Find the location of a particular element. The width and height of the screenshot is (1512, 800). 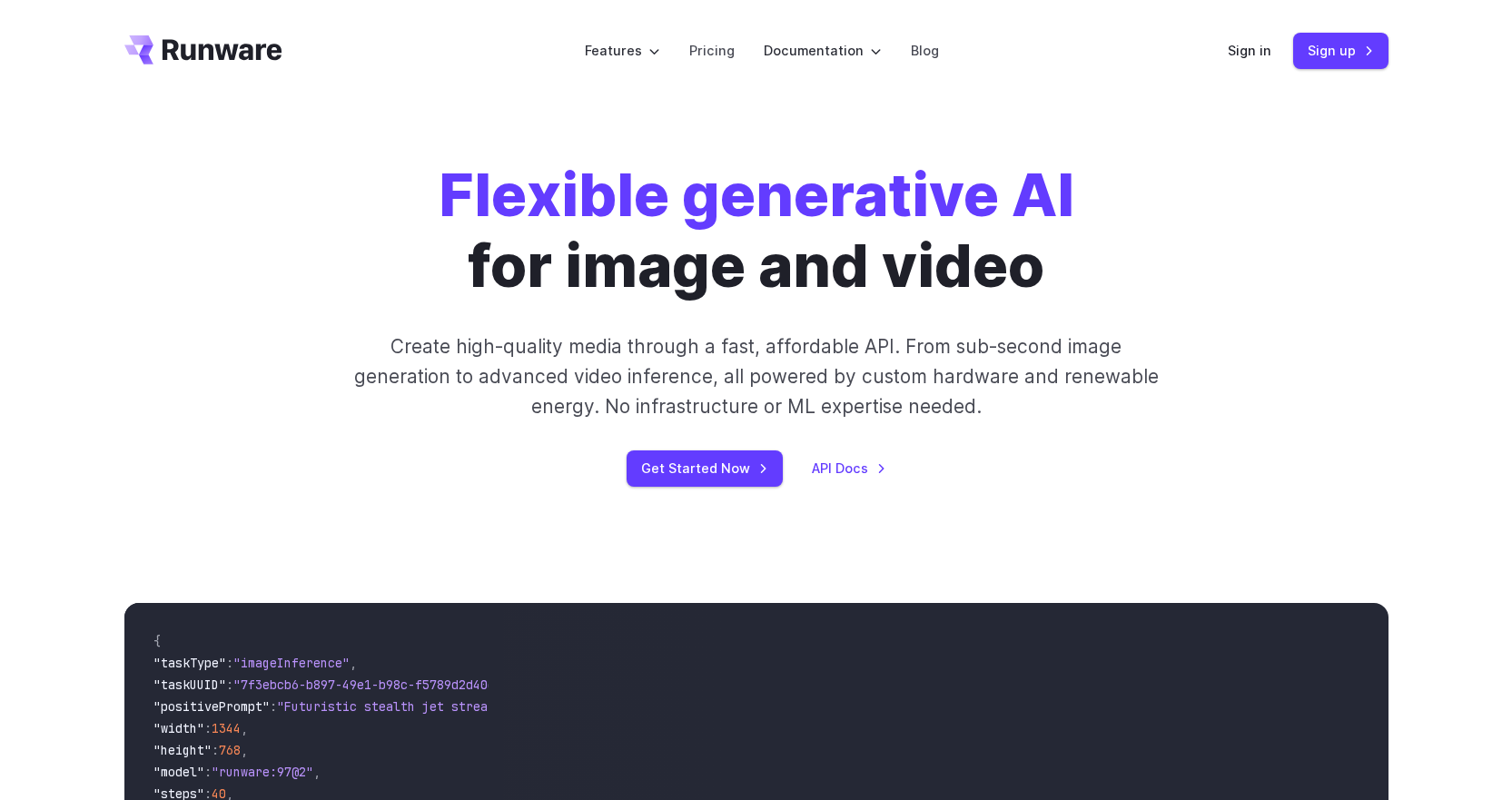

label: Features is located at coordinates (622, 50).